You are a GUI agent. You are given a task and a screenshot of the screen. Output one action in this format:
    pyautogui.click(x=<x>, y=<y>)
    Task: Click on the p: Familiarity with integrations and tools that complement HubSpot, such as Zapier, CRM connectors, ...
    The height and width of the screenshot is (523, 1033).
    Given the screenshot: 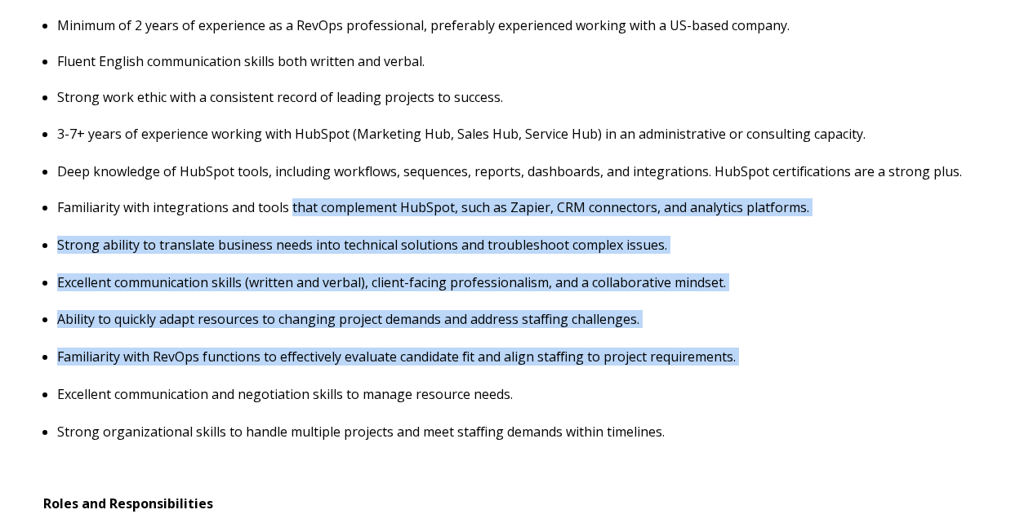 What is the action you would take?
    pyautogui.click(x=523, y=207)
    